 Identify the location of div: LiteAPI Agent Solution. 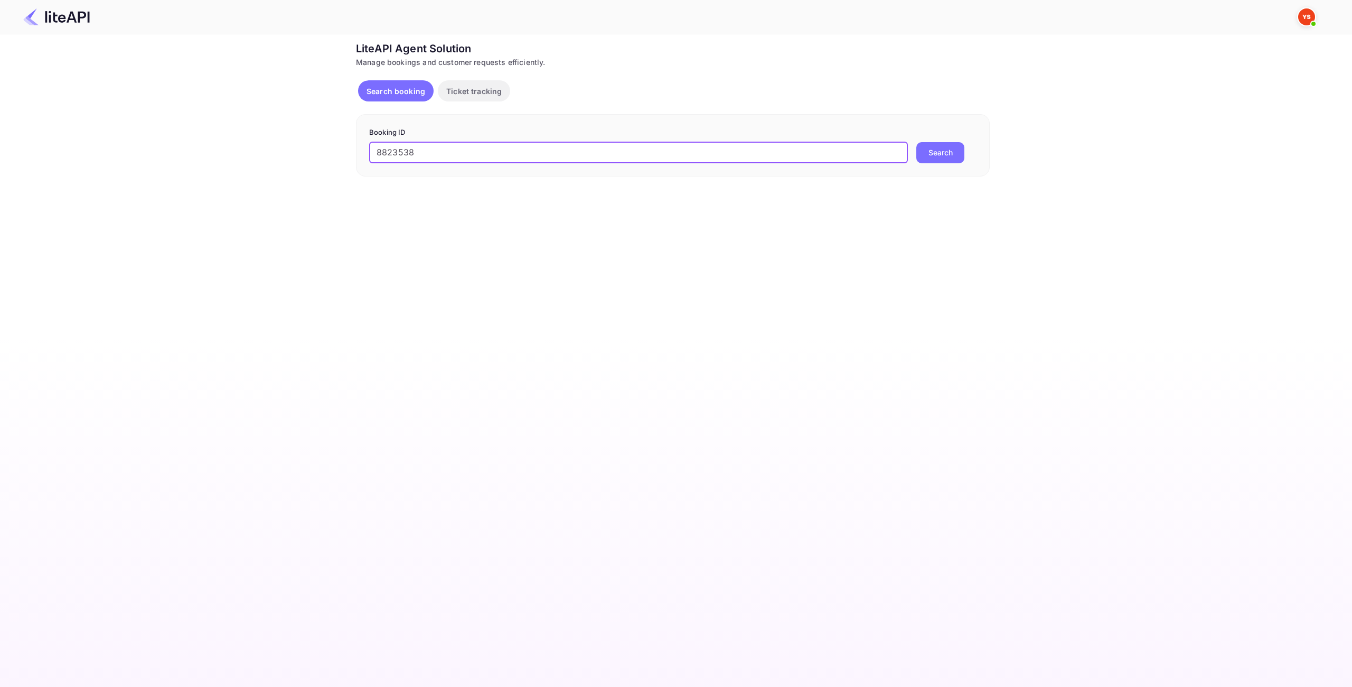
(673, 49).